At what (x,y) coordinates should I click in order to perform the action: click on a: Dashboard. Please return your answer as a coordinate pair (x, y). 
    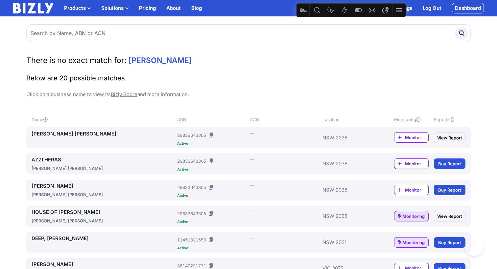
    Looking at the image, I should click on (468, 8).